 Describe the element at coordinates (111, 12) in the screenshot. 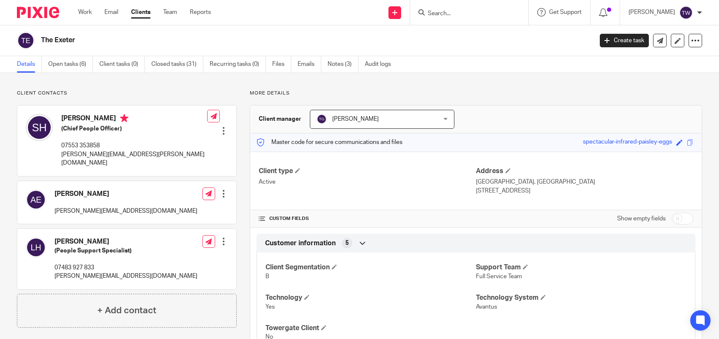

I see `a: Email` at that location.